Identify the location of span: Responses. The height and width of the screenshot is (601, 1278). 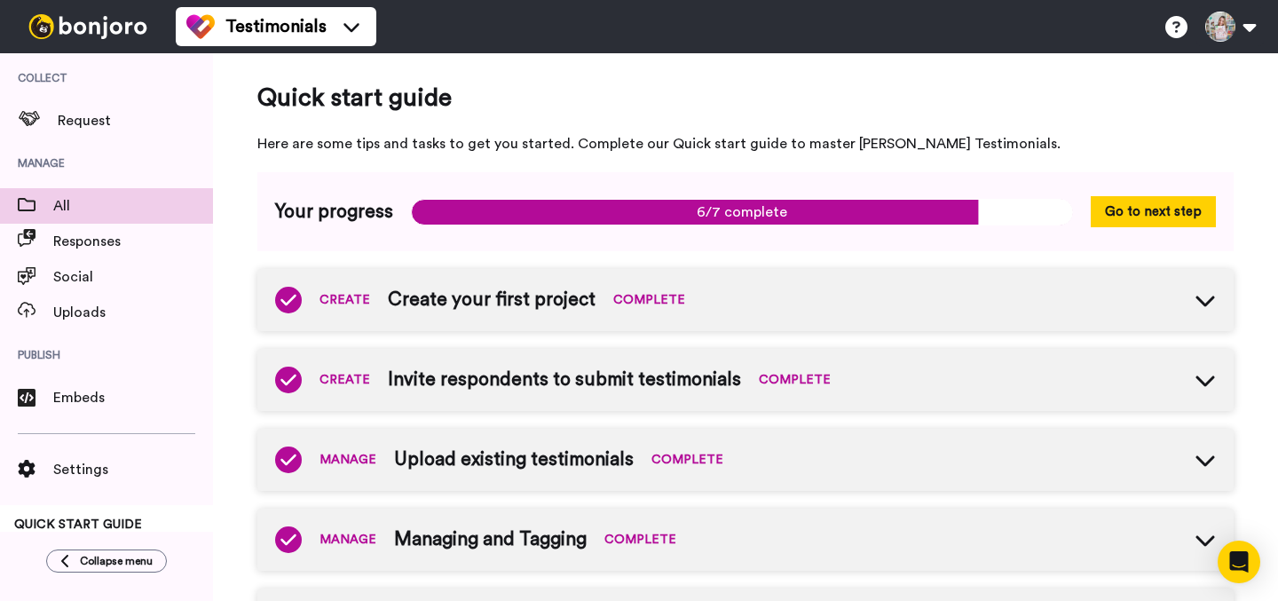
(133, 241).